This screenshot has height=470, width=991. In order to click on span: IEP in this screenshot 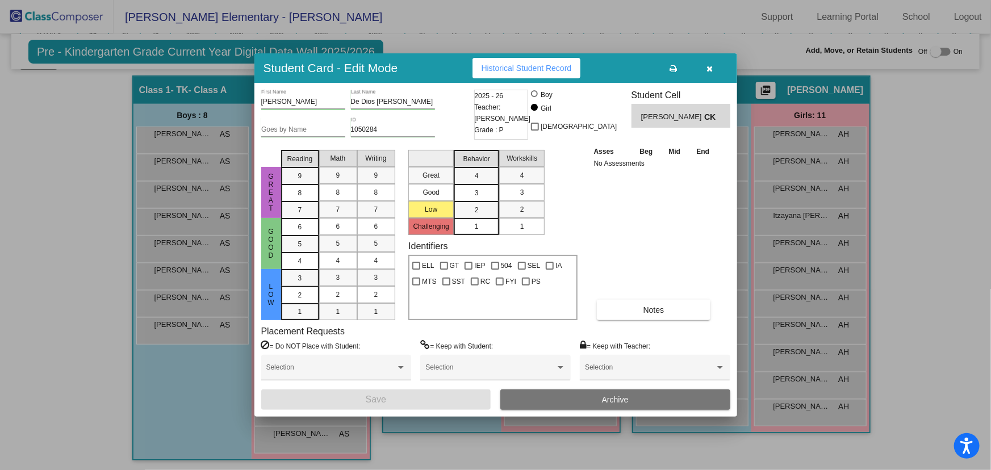, I will do `click(479, 266)`.